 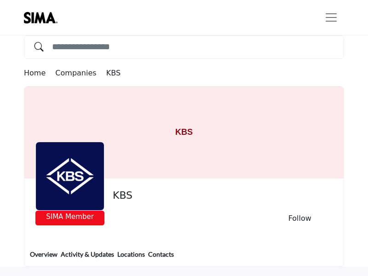 I want to click on input: Search Solutions, so click(x=184, y=47).